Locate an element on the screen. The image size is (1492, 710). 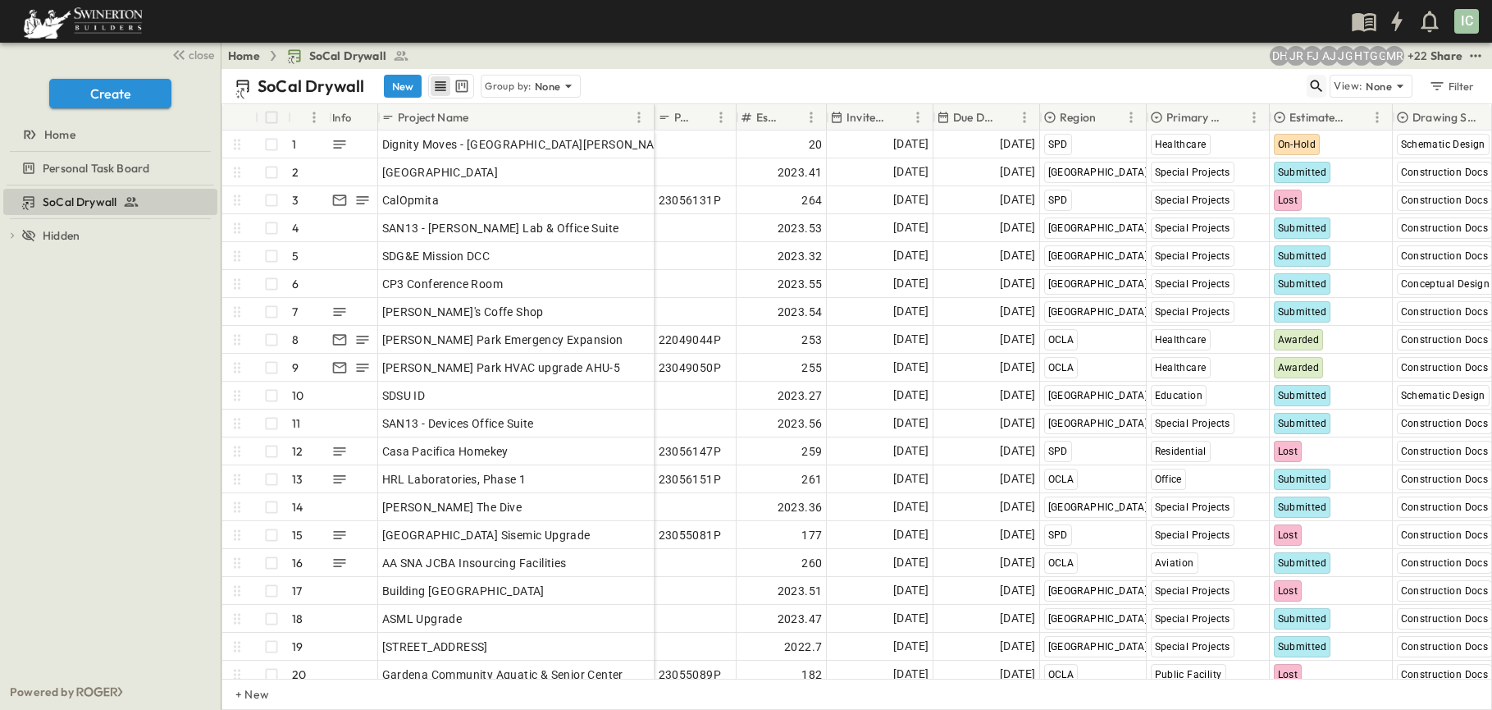
span: 23056147P is located at coordinates (690, 451).